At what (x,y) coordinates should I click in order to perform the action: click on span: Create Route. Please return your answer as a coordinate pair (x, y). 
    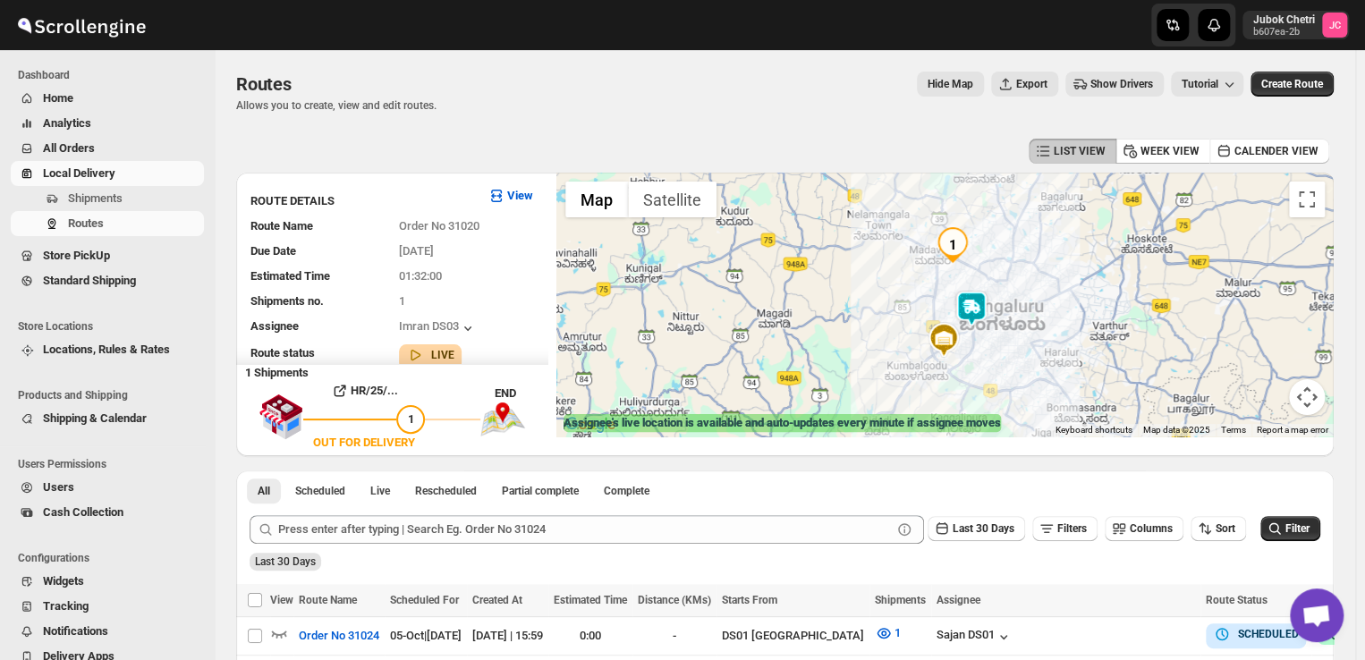
    Looking at the image, I should click on (1292, 84).